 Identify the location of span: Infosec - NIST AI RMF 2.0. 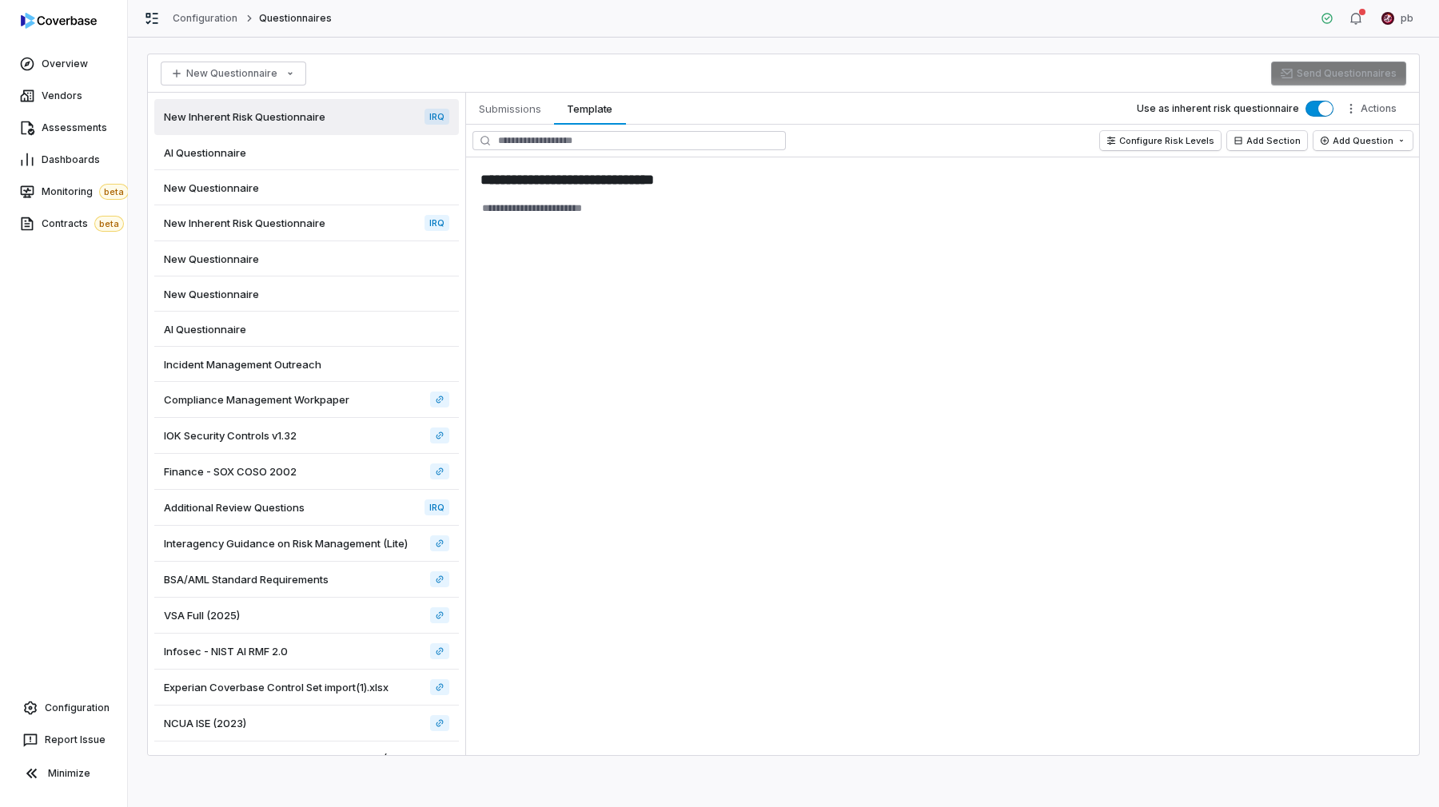
(225, 652).